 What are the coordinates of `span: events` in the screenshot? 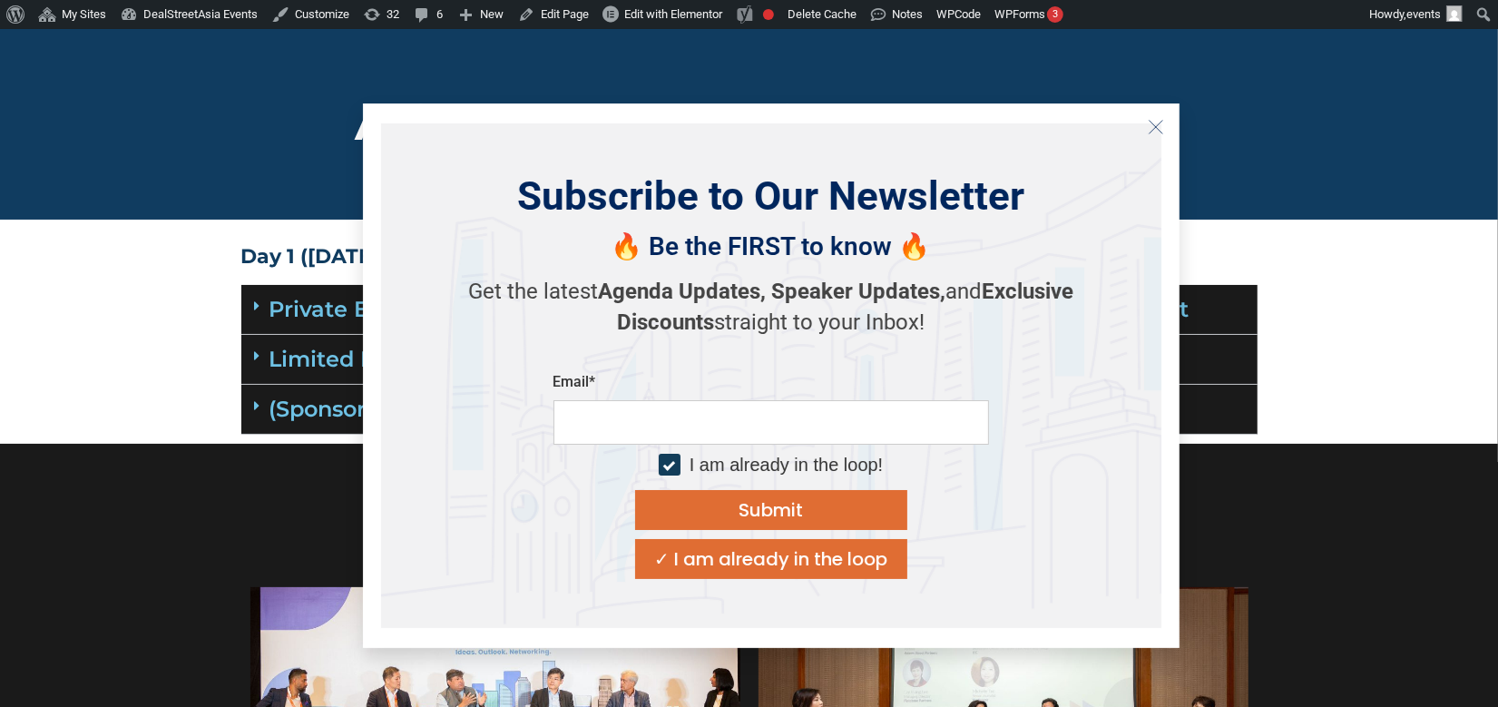 It's located at (1423, 14).